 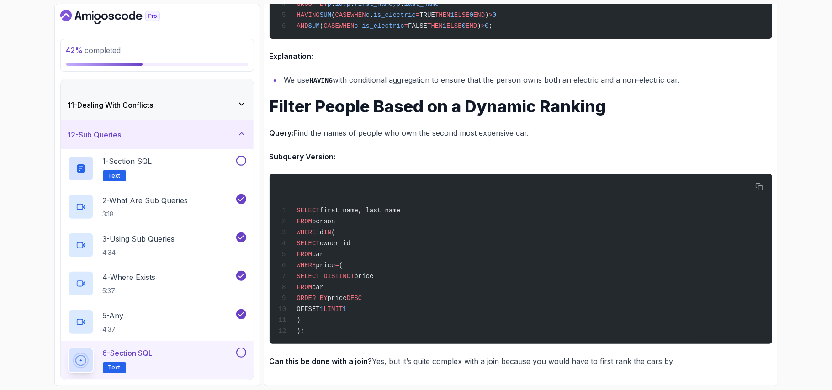 I want to click on span: IN, so click(x=327, y=232).